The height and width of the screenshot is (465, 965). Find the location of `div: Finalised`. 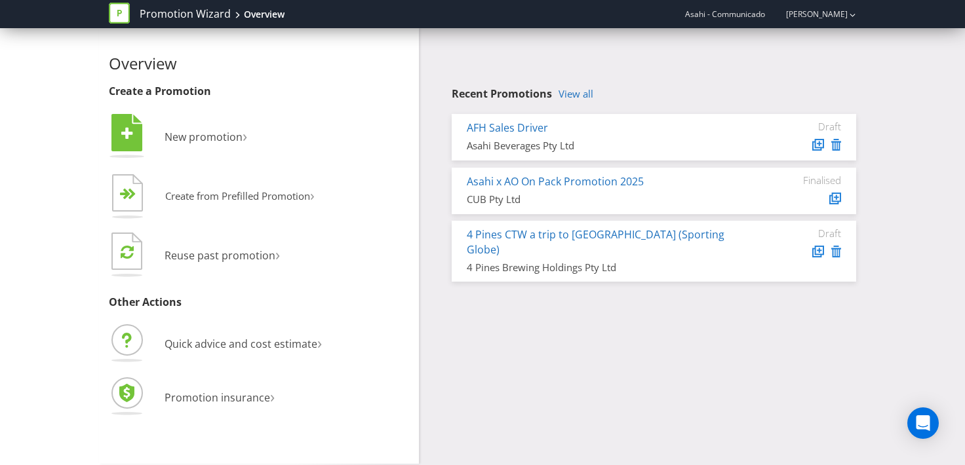

div: Finalised is located at coordinates (802, 180).